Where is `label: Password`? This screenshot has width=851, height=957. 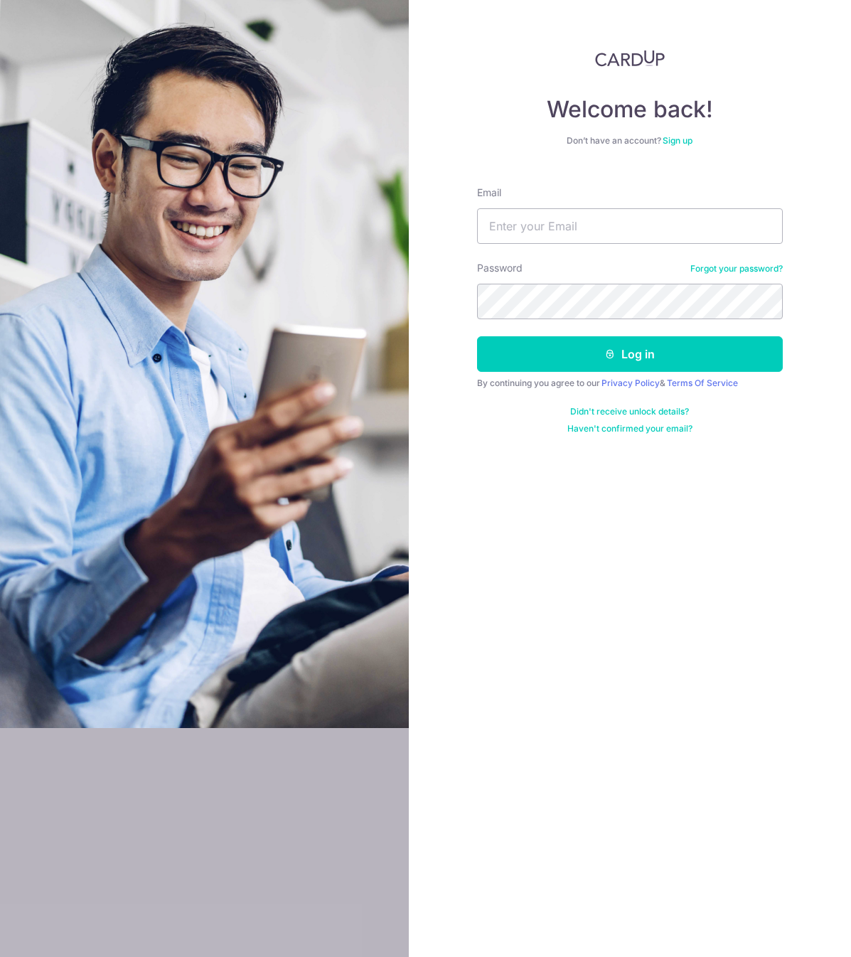 label: Password is located at coordinates (500, 268).